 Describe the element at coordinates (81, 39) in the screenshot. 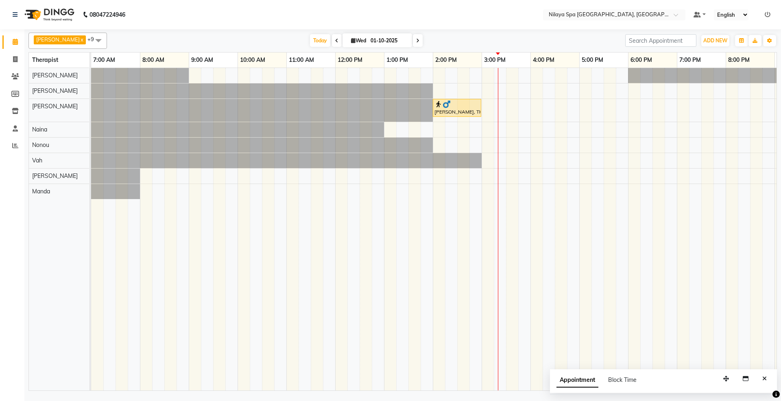

I see `a: x` at that location.